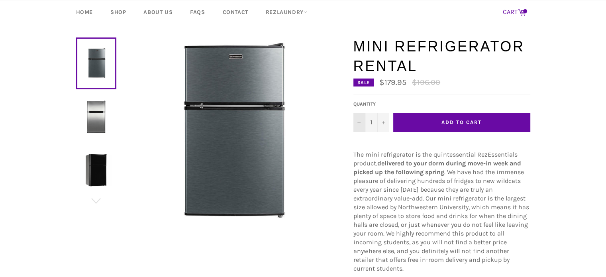  What do you see at coordinates (426, 82) in the screenshot?
I see `s: $196.00` at bounding box center [426, 82].